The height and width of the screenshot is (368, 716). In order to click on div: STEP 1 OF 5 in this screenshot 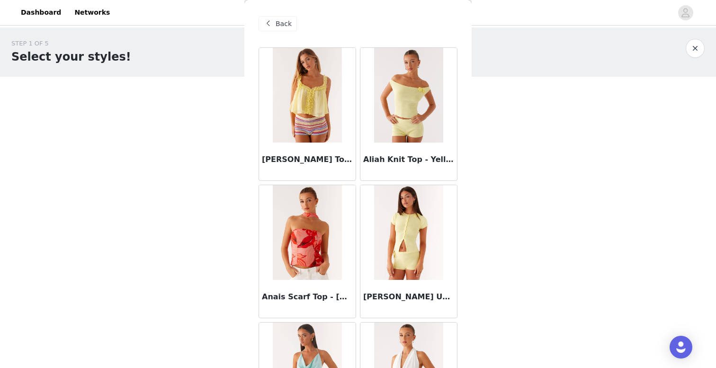, I will do `click(71, 44)`.